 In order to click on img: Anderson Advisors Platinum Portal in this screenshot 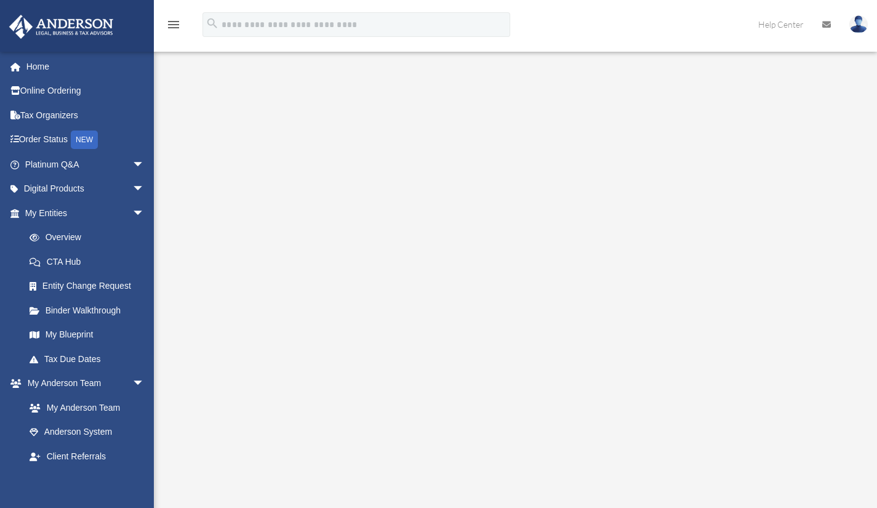, I will do `click(61, 26)`.